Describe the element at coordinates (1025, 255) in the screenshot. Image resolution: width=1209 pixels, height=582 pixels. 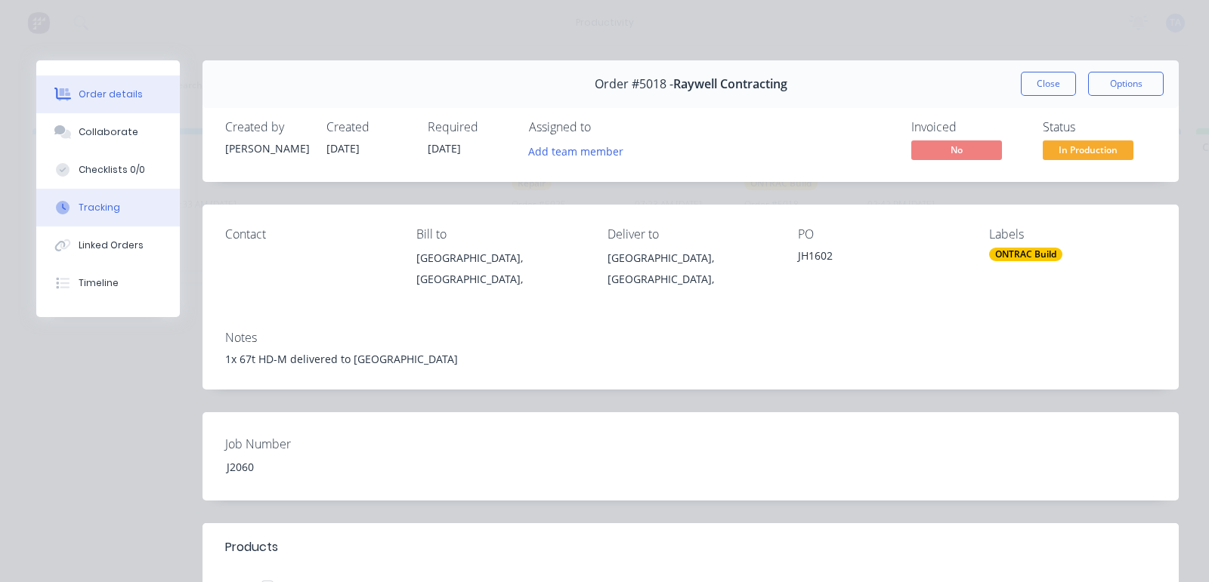
I see `div: ONTRAC Build` at that location.